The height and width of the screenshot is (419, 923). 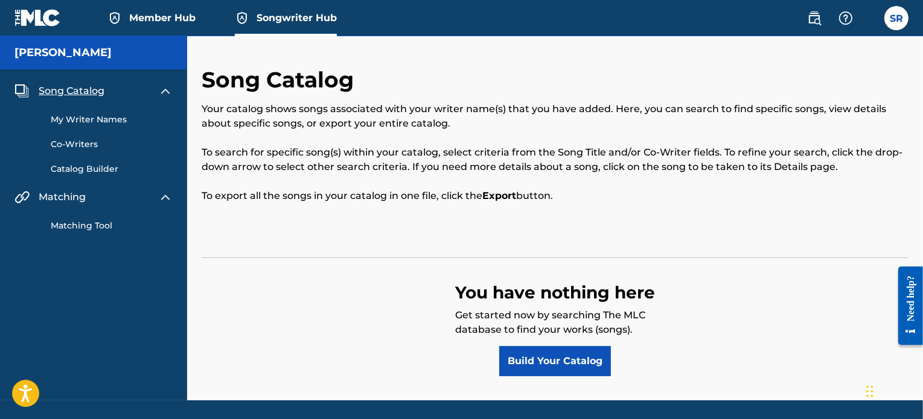 I want to click on div: Open Resource Center, so click(x=21, y=48).